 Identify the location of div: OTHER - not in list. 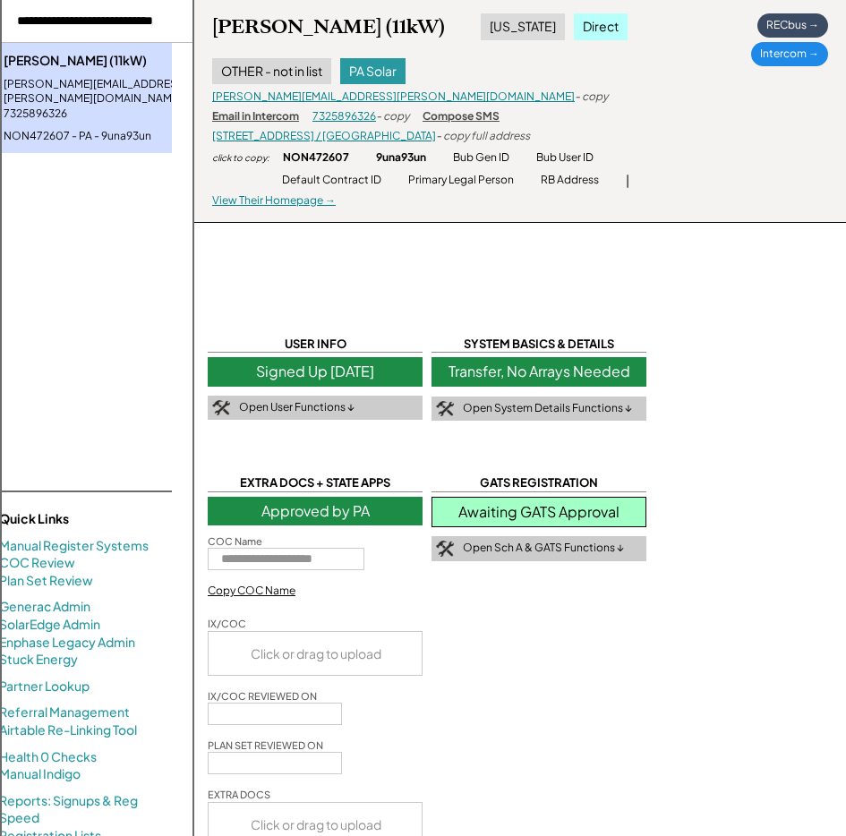
(271, 72).